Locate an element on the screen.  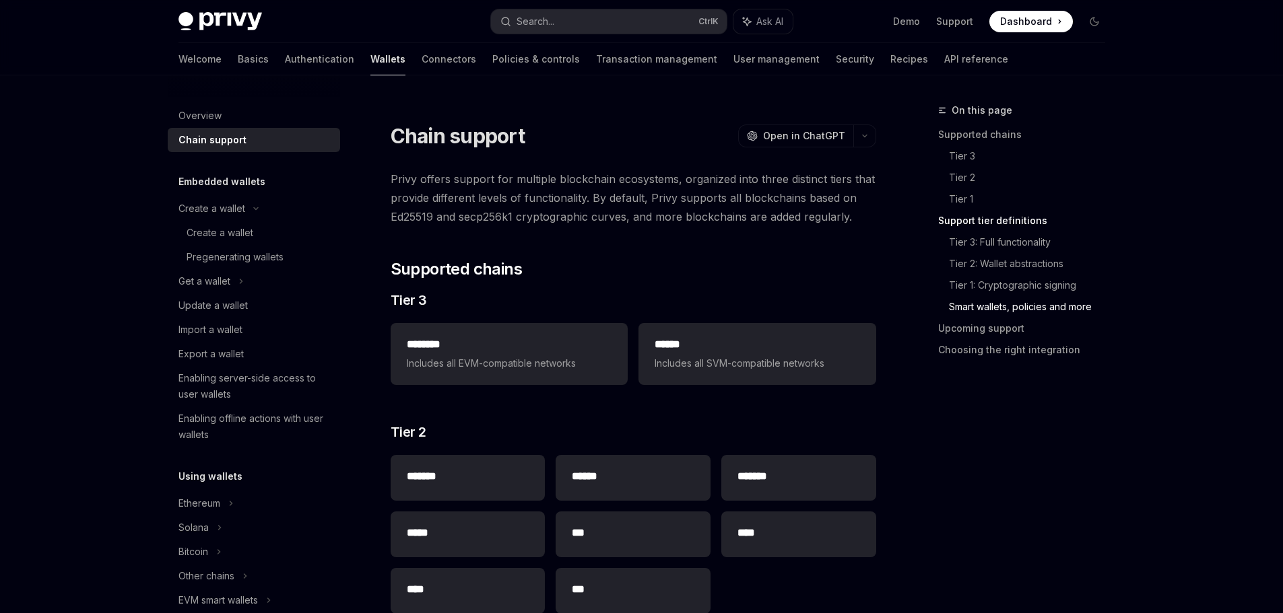
span: Open in ChatGPT is located at coordinates (804, 136).